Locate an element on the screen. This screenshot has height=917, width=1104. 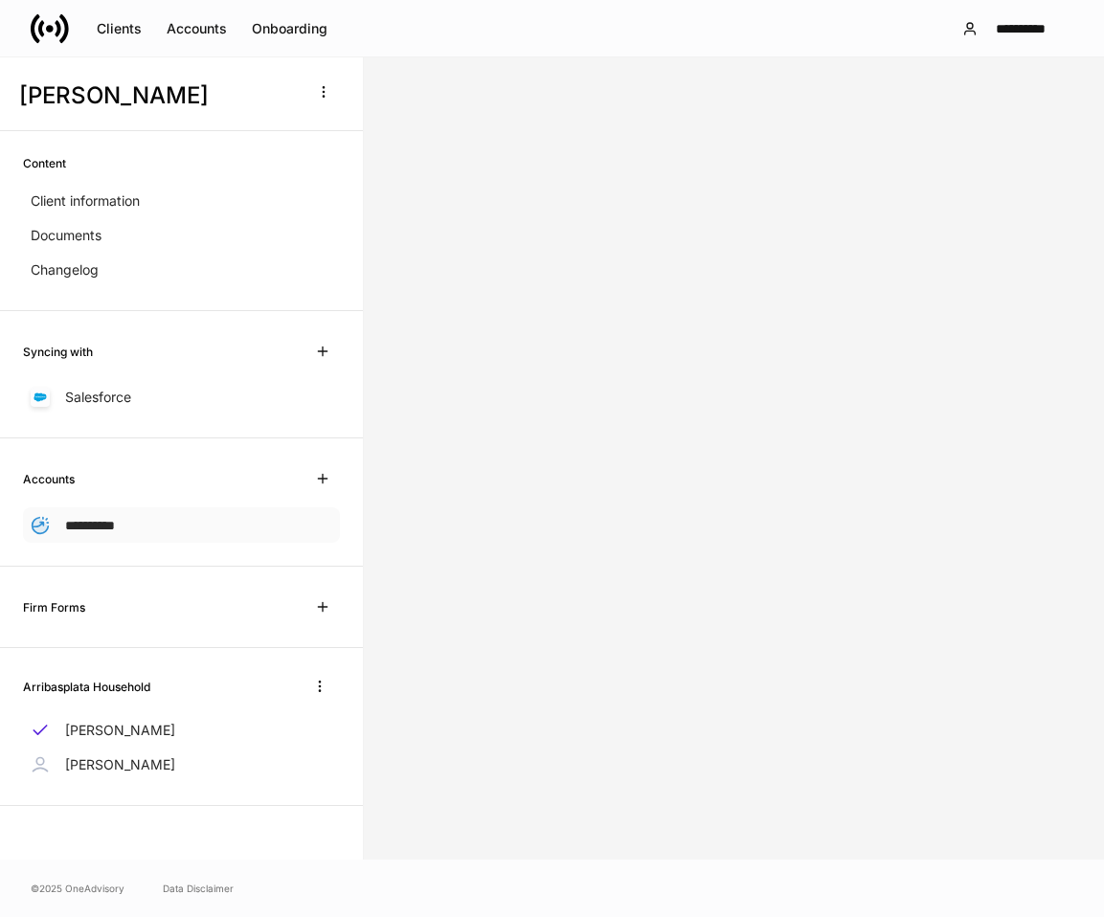
a: Salesforce is located at coordinates (181, 397).